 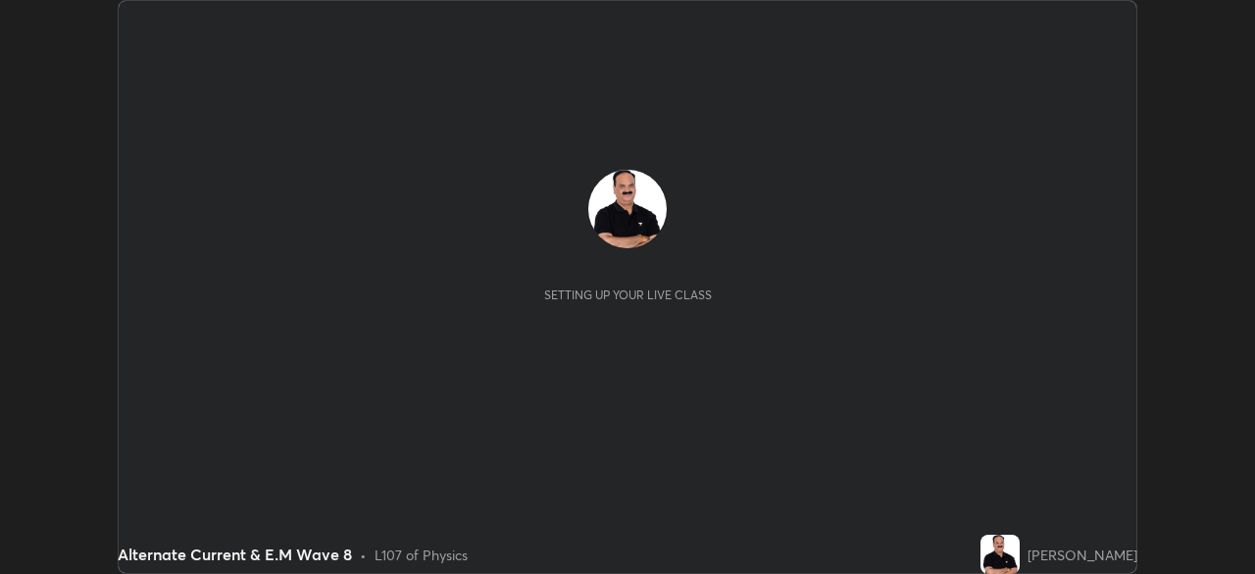 I want to click on div: Alternate Current & E.M Wave 8, so click(x=234, y=554).